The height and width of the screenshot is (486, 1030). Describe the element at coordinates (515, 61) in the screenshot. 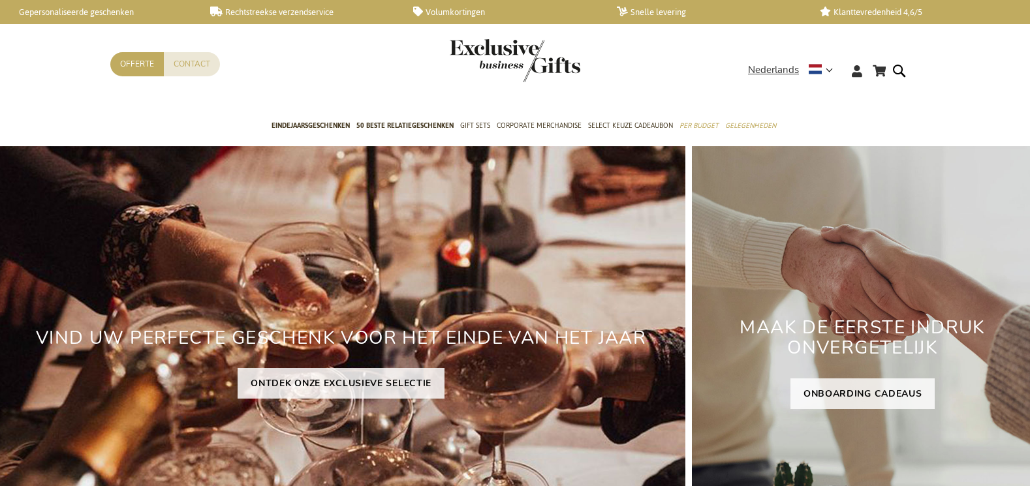

I see `img: Exclusive Business gifts logo` at that location.